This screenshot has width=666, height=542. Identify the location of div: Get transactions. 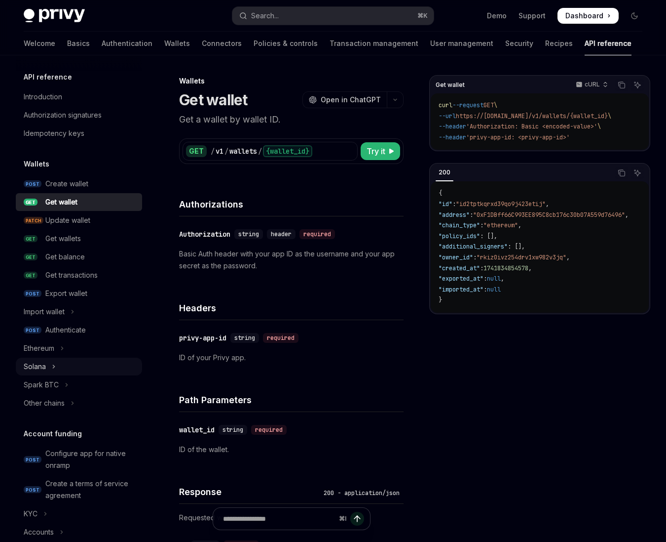
(72, 275).